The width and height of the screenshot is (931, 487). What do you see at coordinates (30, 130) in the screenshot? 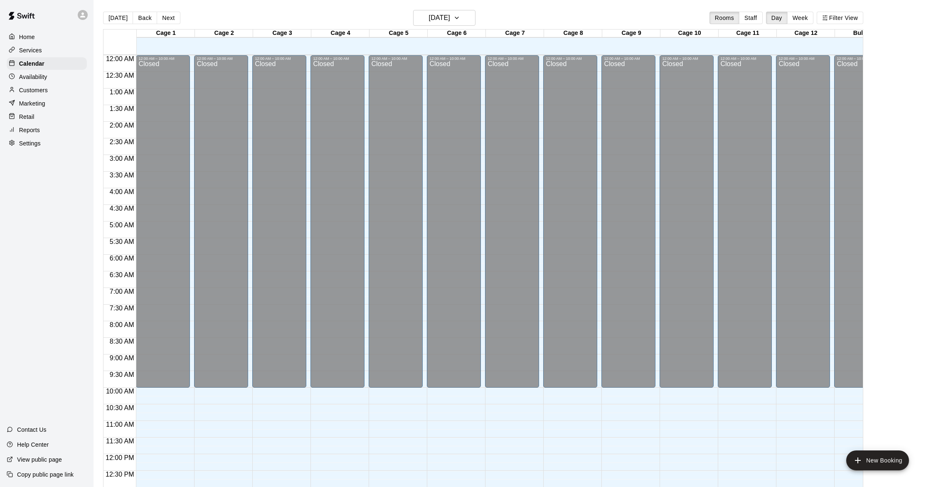
I see `p: Reports` at bounding box center [30, 130].